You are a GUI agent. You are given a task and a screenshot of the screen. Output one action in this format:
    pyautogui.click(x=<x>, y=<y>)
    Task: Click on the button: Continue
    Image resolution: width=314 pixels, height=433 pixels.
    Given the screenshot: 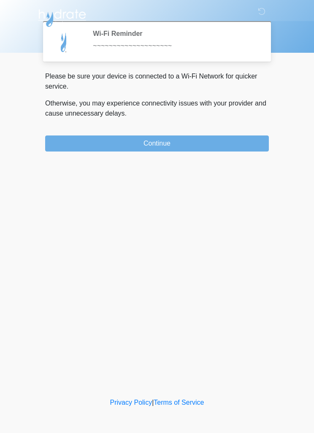 What is the action you would take?
    pyautogui.click(x=157, y=143)
    